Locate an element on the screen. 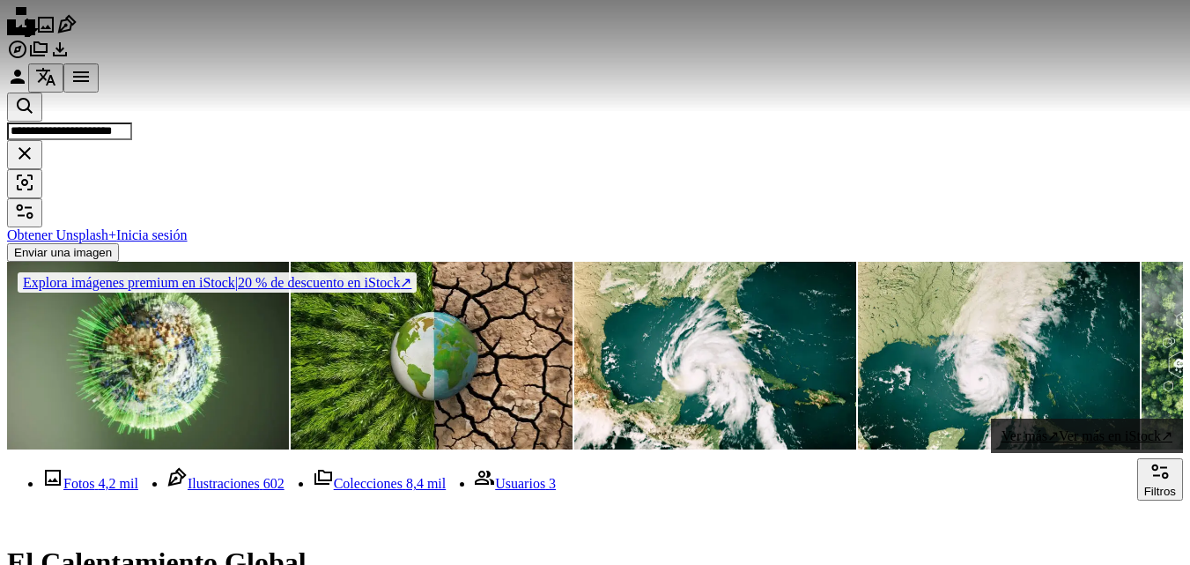 Image resolution: width=1190 pixels, height=565 pixels. a: Inicia sesión is located at coordinates (152, 234).